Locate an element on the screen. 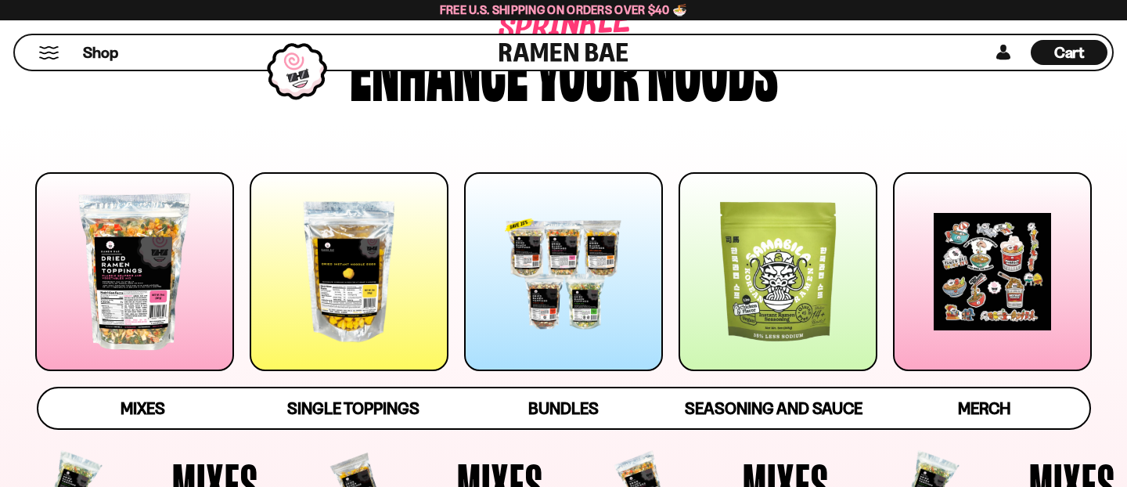 The height and width of the screenshot is (487, 1127). span: Cart is located at coordinates (1069, 52).